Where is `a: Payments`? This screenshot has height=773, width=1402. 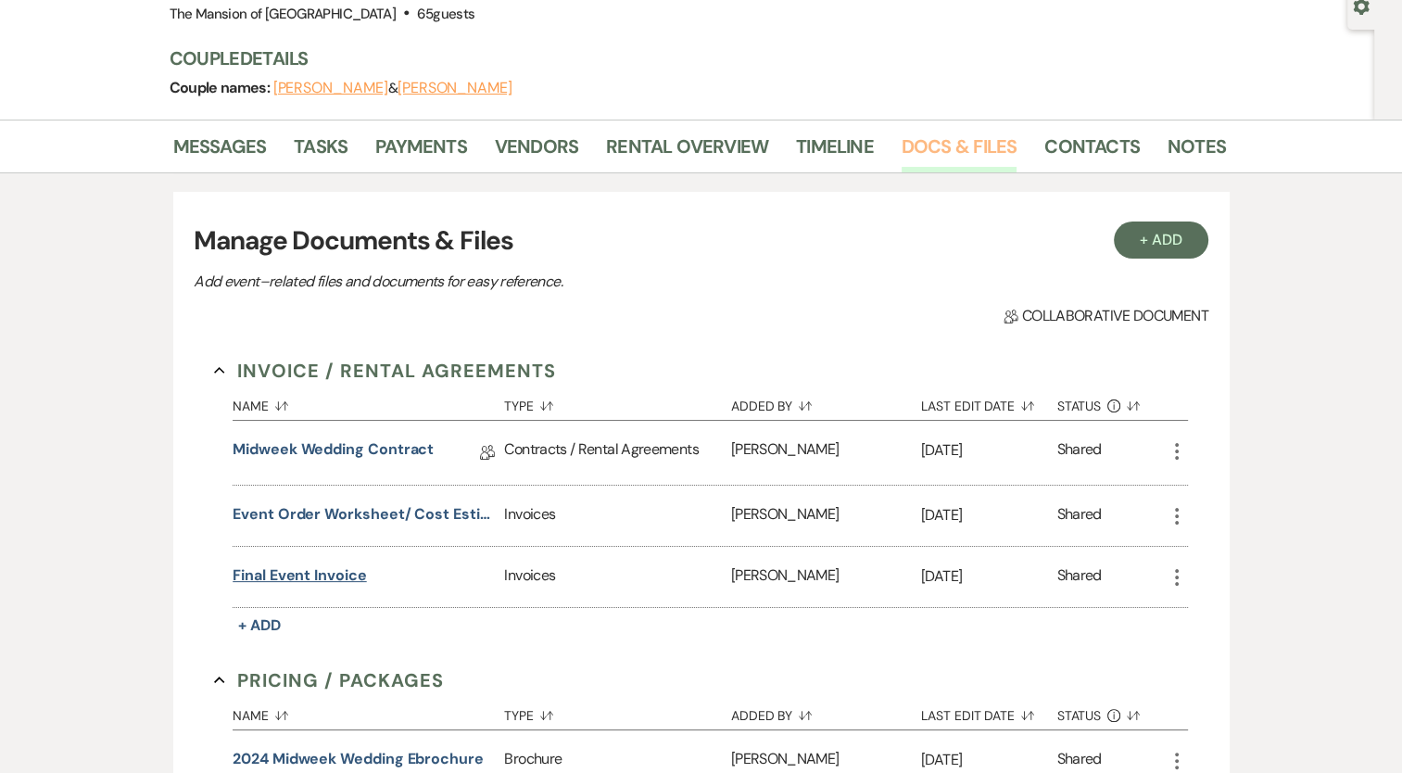 a: Payments is located at coordinates (421, 152).